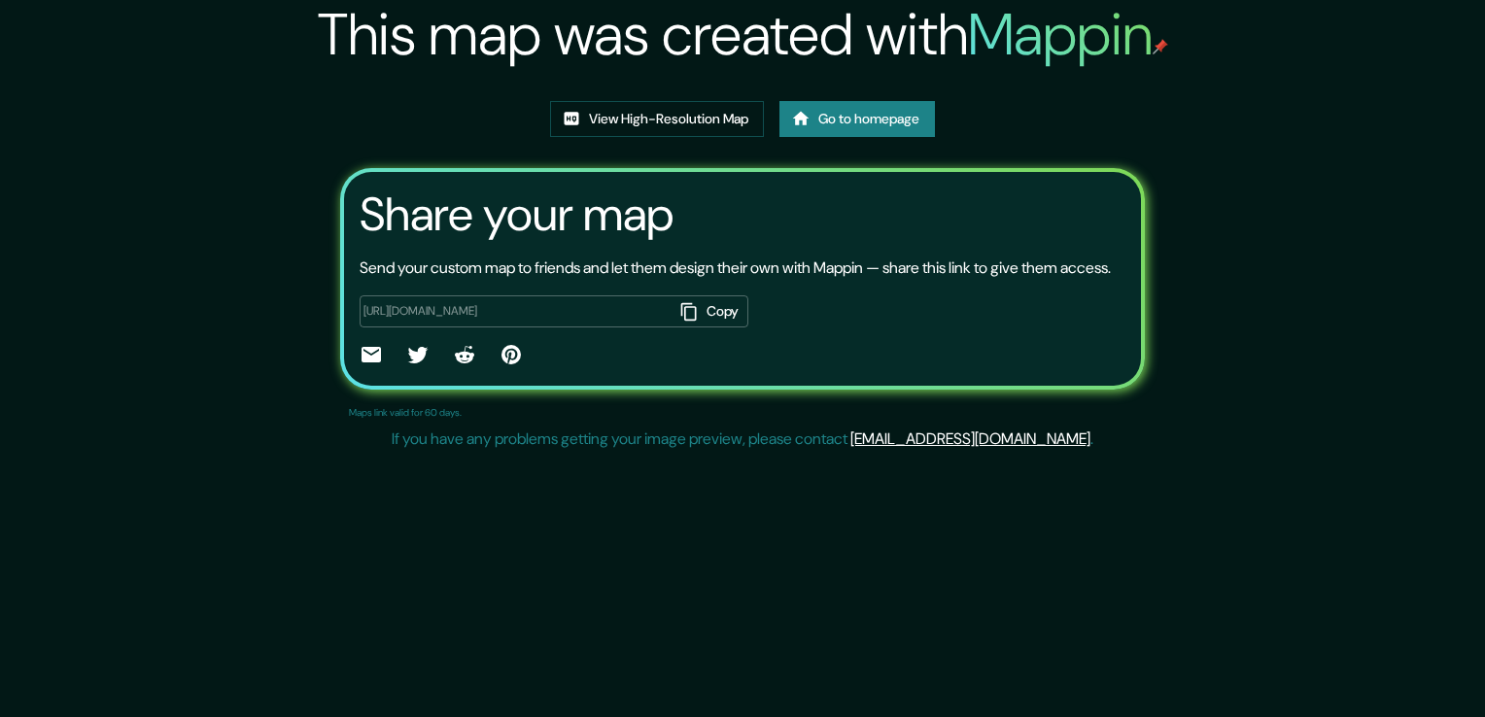 The height and width of the screenshot is (717, 1485). Describe the element at coordinates (405, 412) in the screenshot. I see `p: Maps link valid for 60 days.` at that location.